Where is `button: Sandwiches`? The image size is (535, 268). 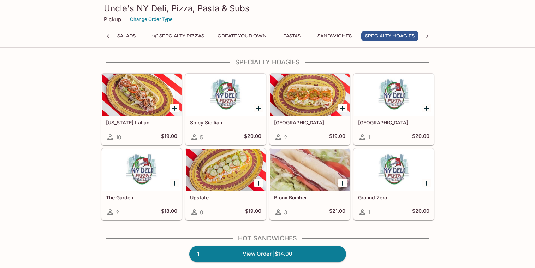 button: Sandwiches is located at coordinates (335, 36).